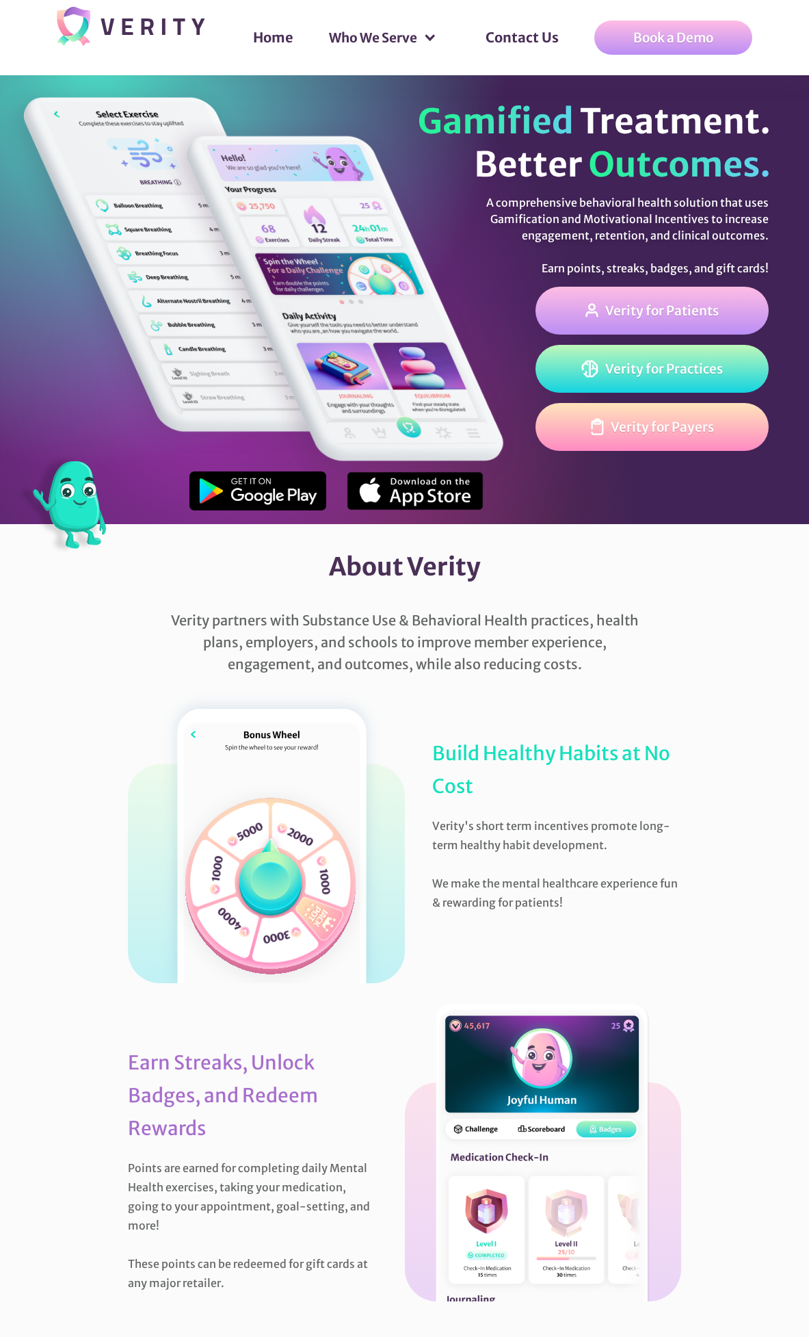 This screenshot has height=1337, width=809. What do you see at coordinates (557, 770) in the screenshot?
I see `h2: Build Healthy Habits at No Cost` at bounding box center [557, 770].